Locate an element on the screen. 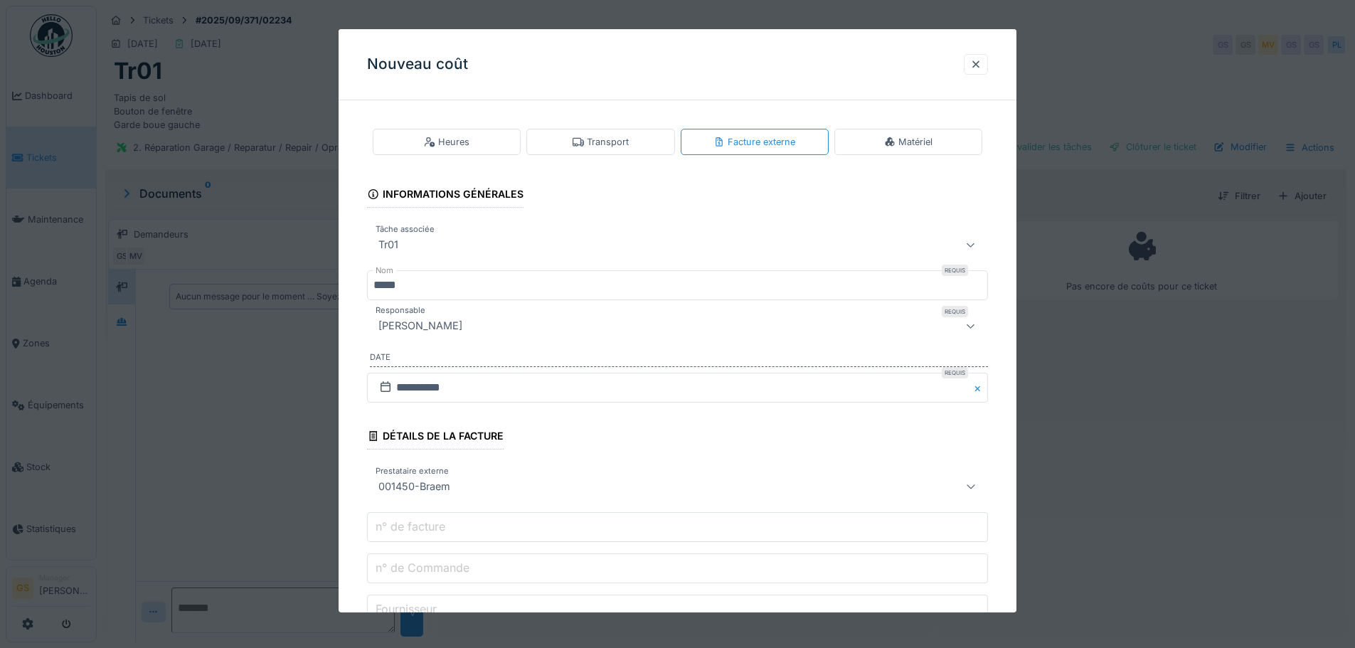  div: Tr01 is located at coordinates (388, 245).